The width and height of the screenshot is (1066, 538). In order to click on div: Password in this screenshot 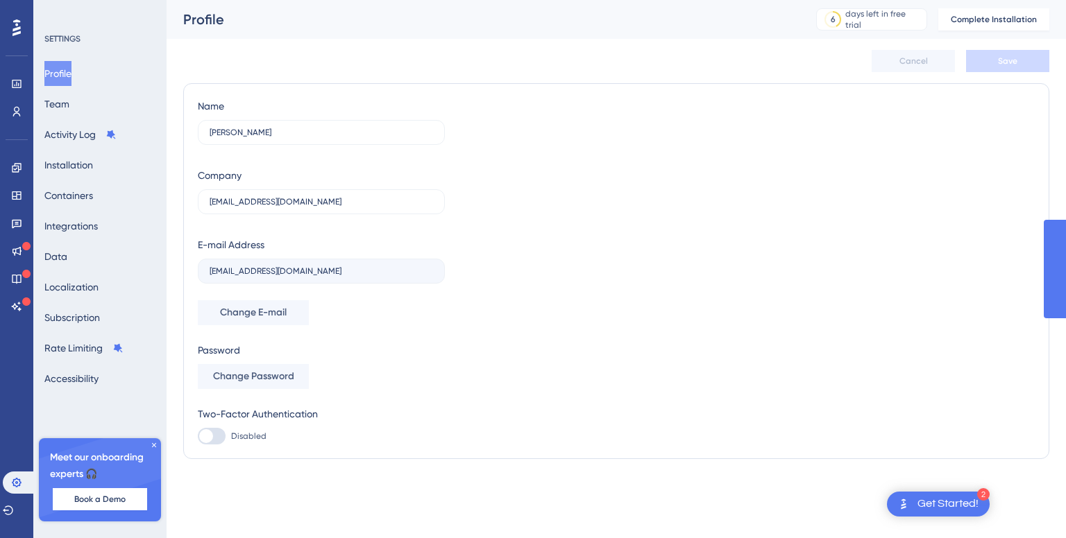, I will do `click(321, 350)`.